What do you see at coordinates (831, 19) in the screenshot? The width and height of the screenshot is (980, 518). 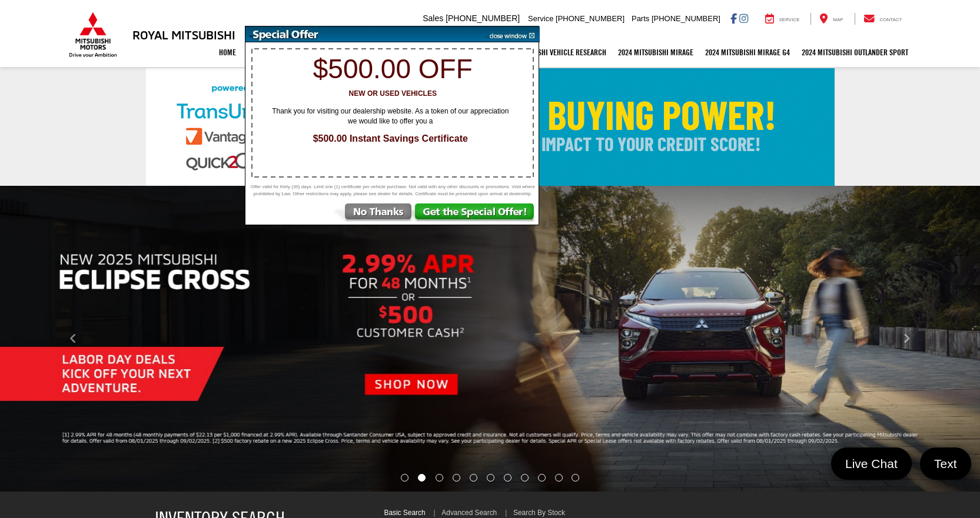 I see `a: Map` at bounding box center [831, 19].